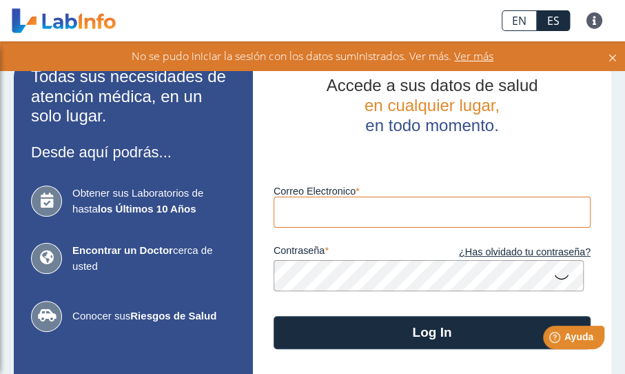  What do you see at coordinates (173, 315) in the screenshot?
I see `b: Riesgos de Salud` at bounding box center [173, 315].